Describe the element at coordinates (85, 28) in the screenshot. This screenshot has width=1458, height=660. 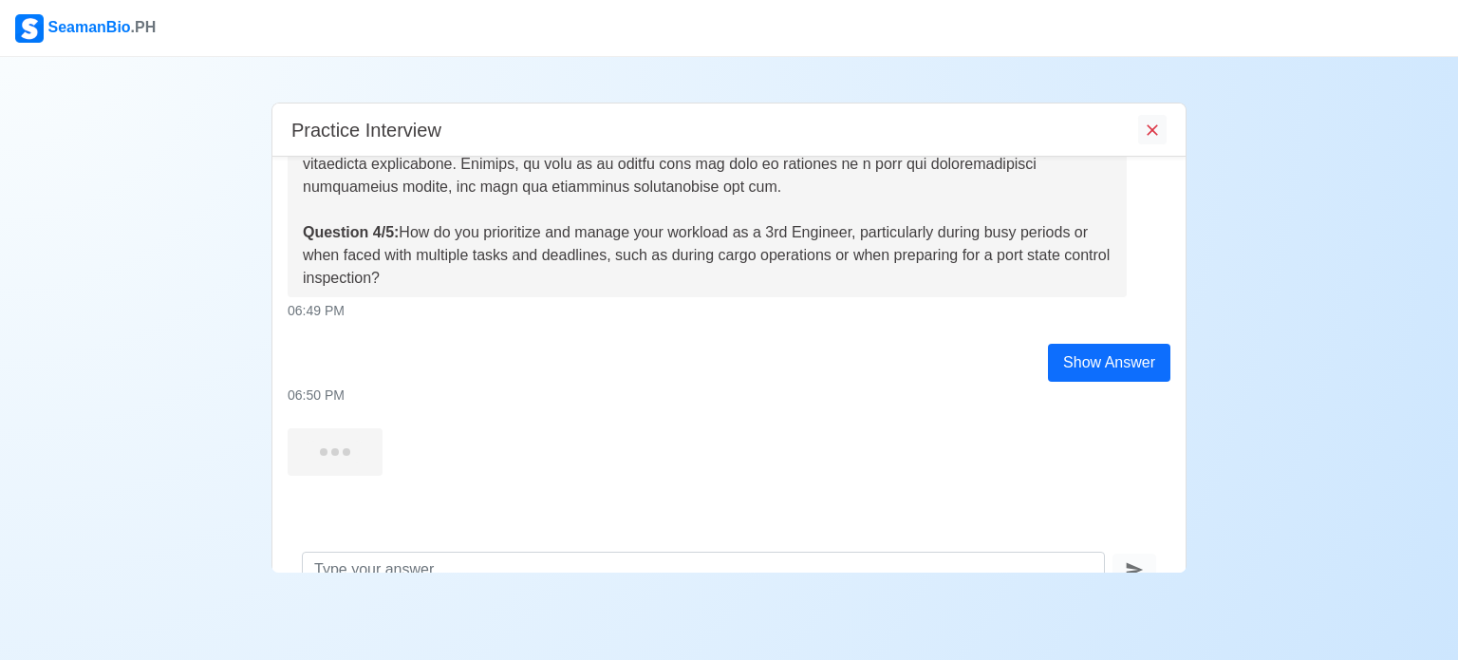
I see `div: SeamanBio` at that location.